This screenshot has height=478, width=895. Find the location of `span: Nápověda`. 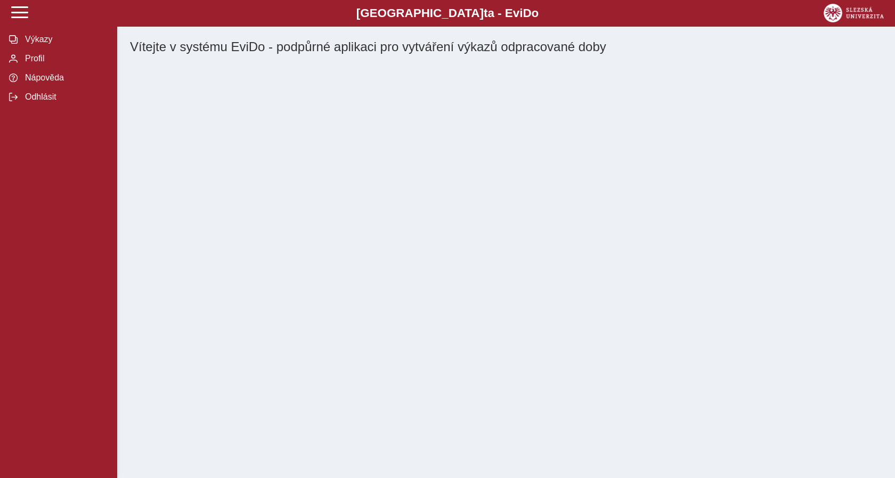

span: Nápověda is located at coordinates (65, 78).